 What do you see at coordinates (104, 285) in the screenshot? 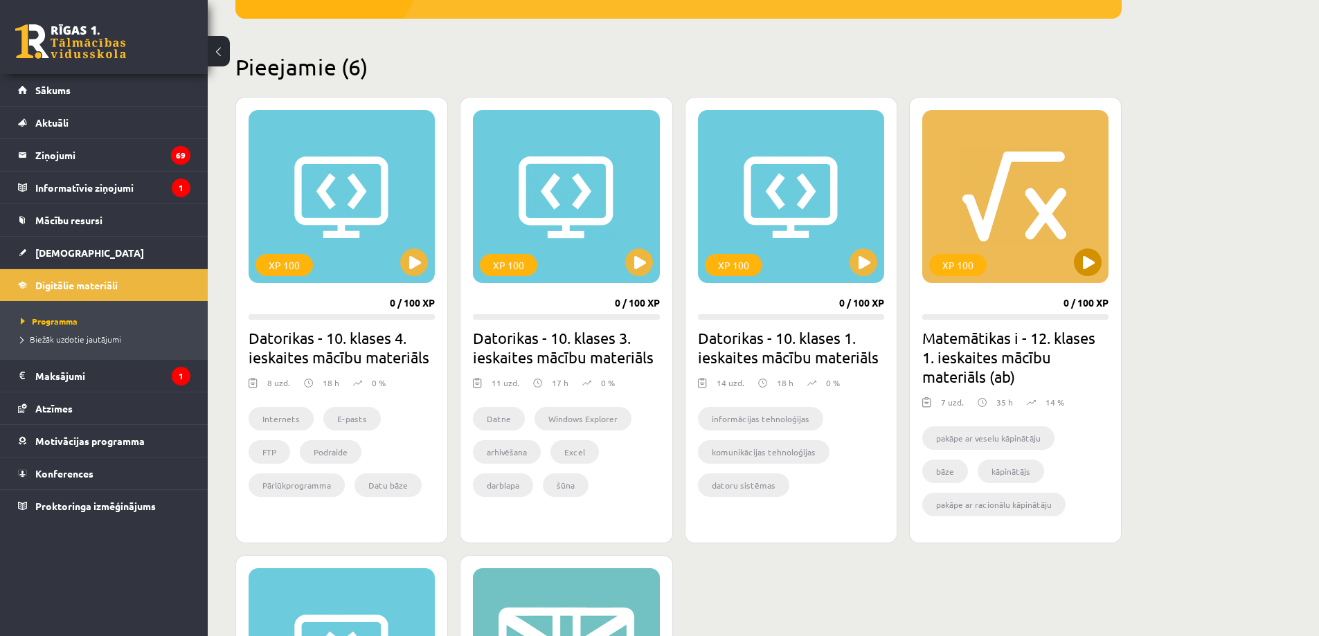
I see `a: Digitālie materiāli` at bounding box center [104, 285].